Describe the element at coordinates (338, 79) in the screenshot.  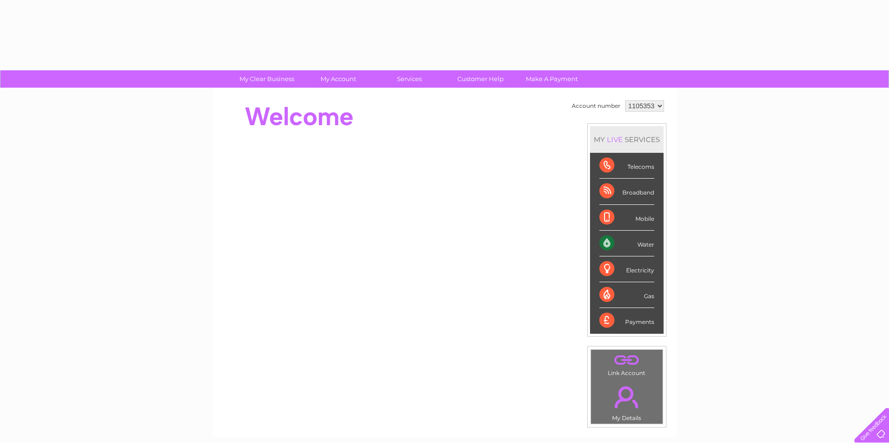
I see `a: My Account` at that location.